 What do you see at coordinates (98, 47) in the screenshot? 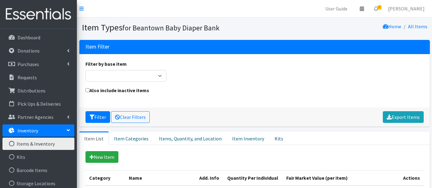
I see `h3: Item Filter` at bounding box center [98, 47].